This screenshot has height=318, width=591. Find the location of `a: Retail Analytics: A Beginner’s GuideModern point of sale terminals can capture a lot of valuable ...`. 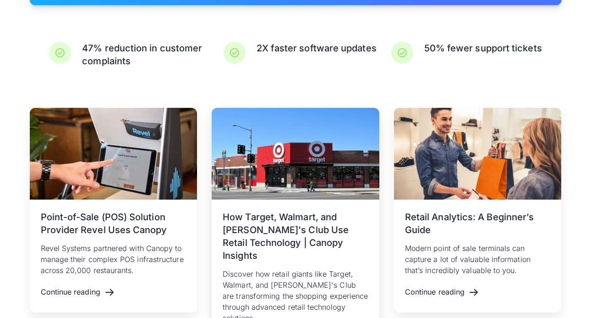

a: Retail Analytics: A Beginner’s GuideModern point of sale terminals can capture a lot of valuable ... is located at coordinates (478, 210).